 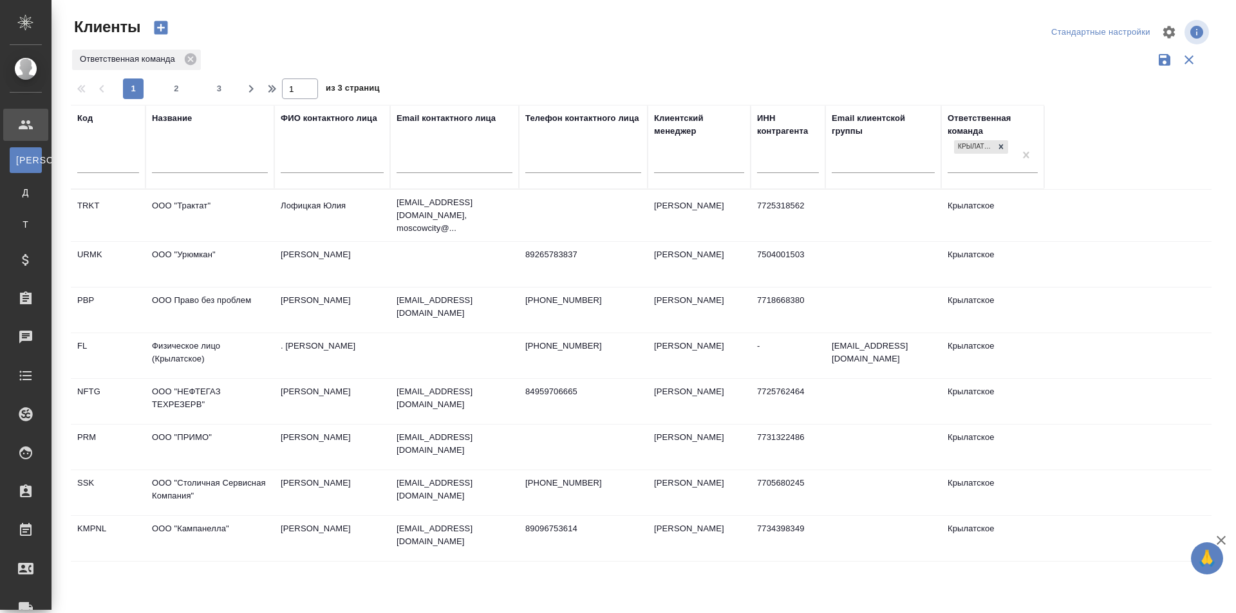 I want to click on td: URMK, so click(x=108, y=265).